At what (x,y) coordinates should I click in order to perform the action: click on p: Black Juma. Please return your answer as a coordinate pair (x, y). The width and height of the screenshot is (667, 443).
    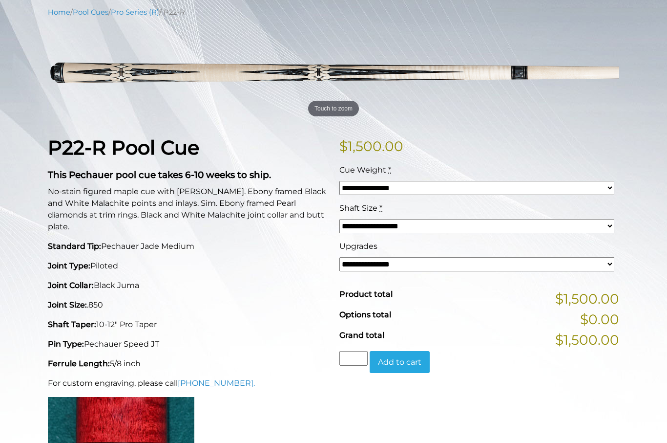
    Looking at the image, I should click on (188, 285).